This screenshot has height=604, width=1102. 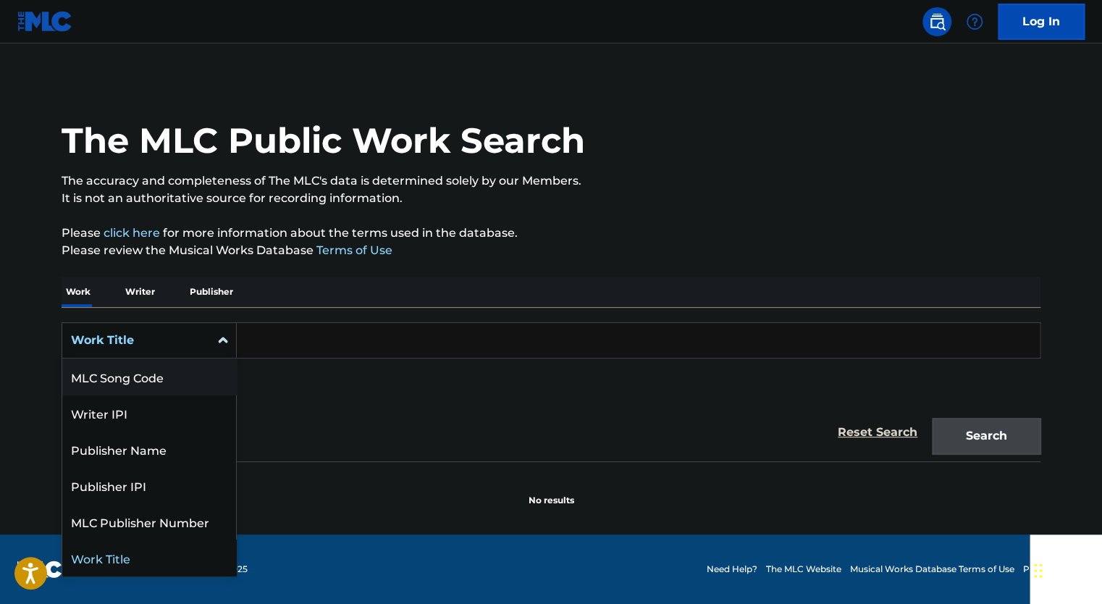 What do you see at coordinates (551, 198) in the screenshot?
I see `p: It is not an authoritative source for recording information.` at bounding box center [551, 198].